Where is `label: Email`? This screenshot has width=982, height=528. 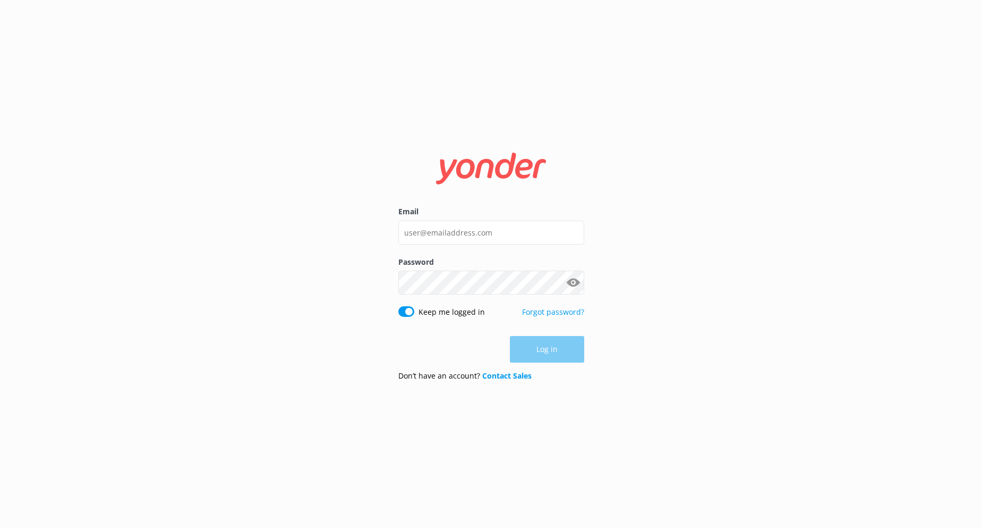 label: Email is located at coordinates (491, 211).